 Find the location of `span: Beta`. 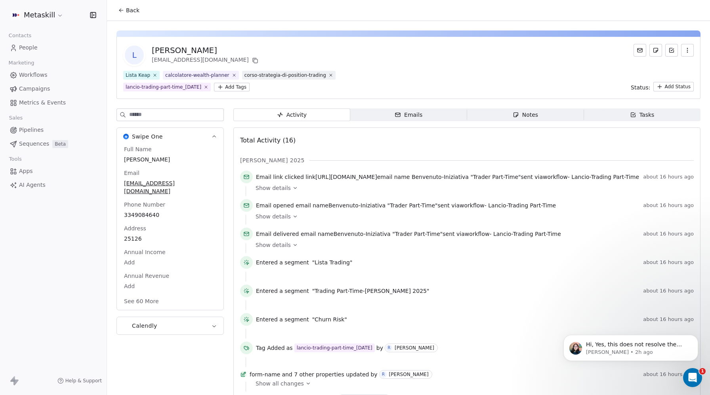

span: Beta is located at coordinates (60, 144).